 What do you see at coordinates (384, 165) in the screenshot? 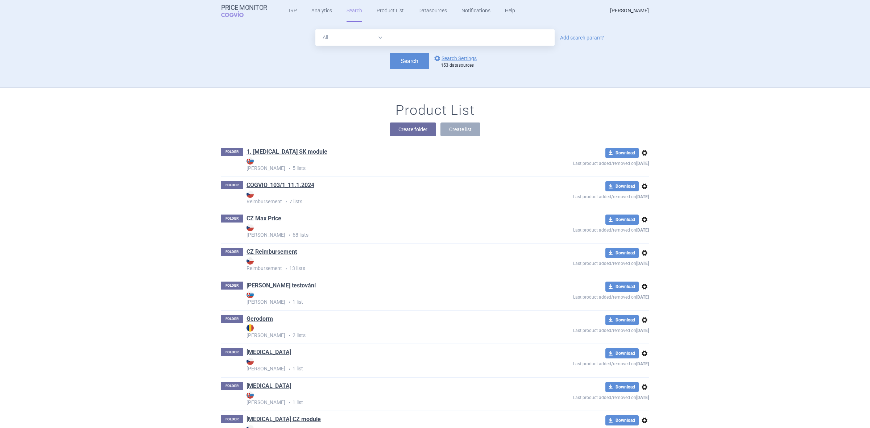
I see `p: 5 lists` at bounding box center [384, 165].